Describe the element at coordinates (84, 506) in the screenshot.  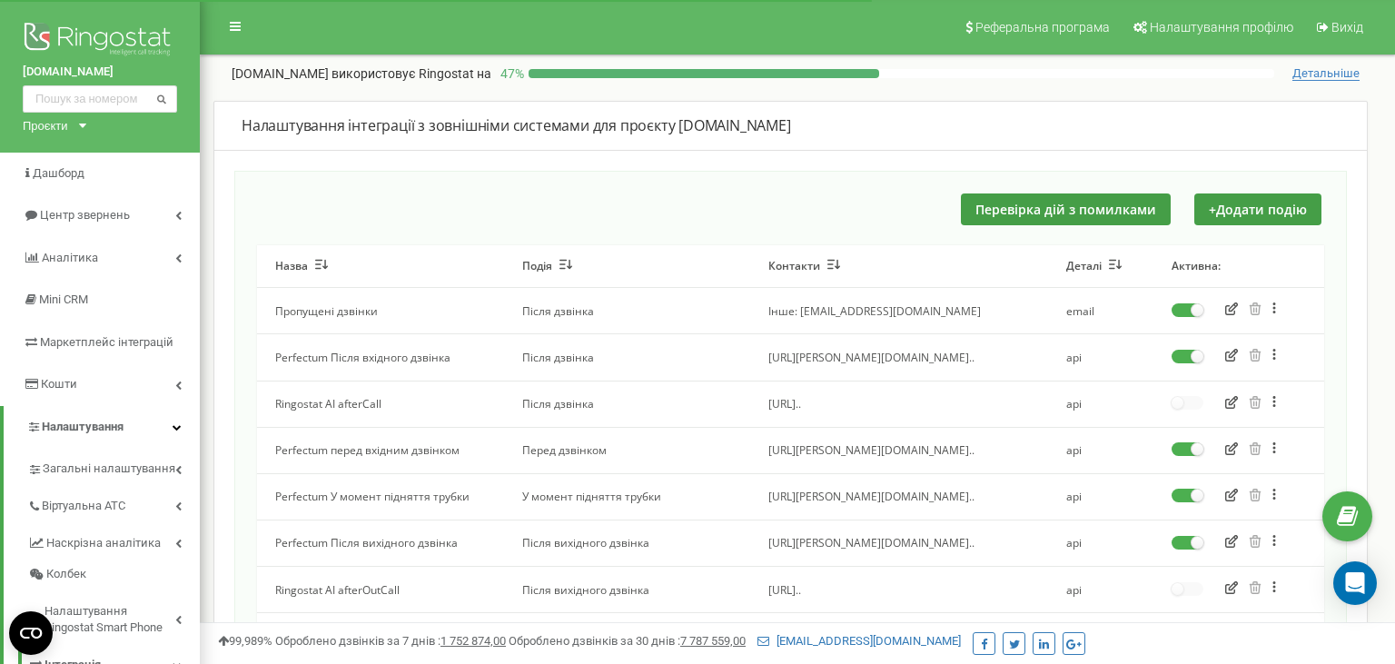
I see `span: Віртуальна АТС` at that location.